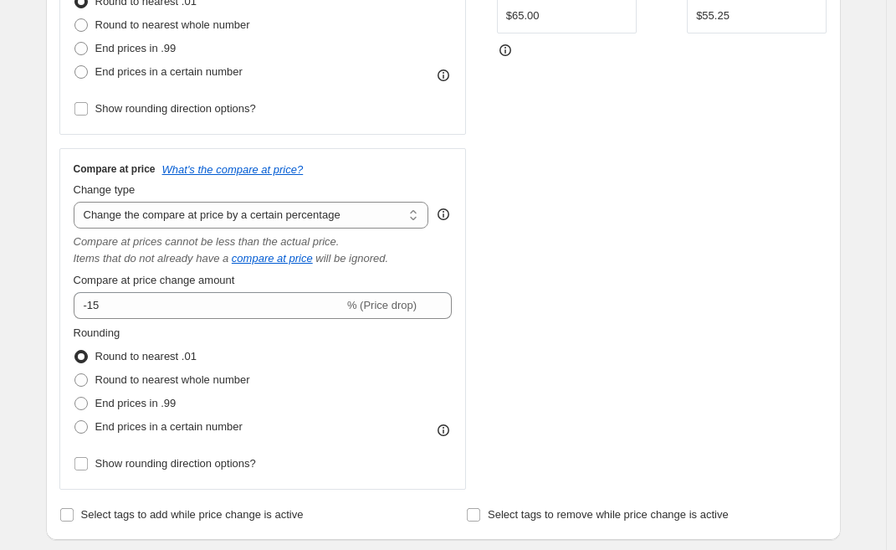 Image resolution: width=896 pixels, height=550 pixels. Describe the element at coordinates (97, 332) in the screenshot. I see `span: Rounding` at that location.